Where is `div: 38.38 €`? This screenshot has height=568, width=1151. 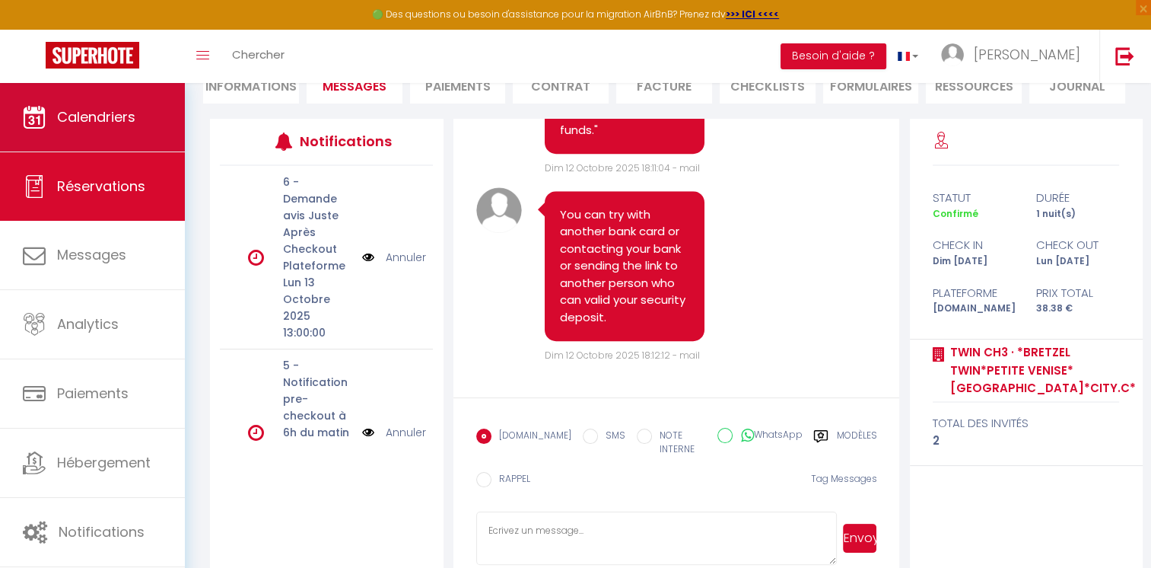 div: 38.38 € is located at coordinates (1078, 308).